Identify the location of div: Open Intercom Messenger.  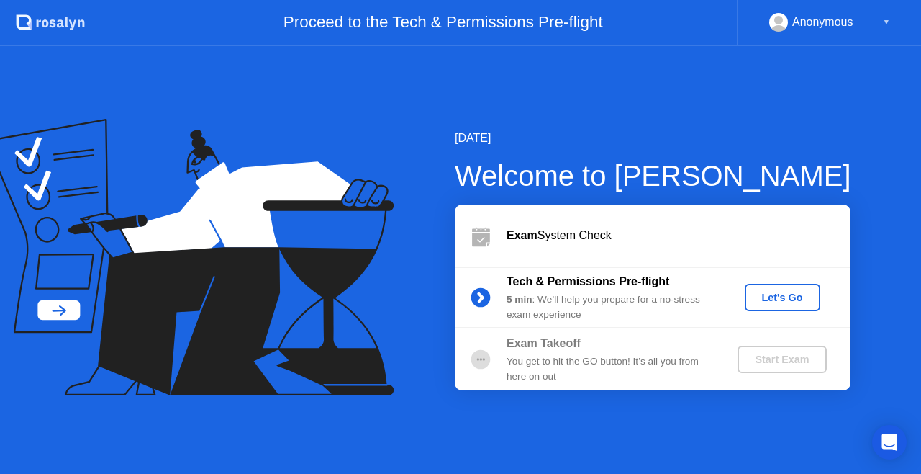
(889, 442).